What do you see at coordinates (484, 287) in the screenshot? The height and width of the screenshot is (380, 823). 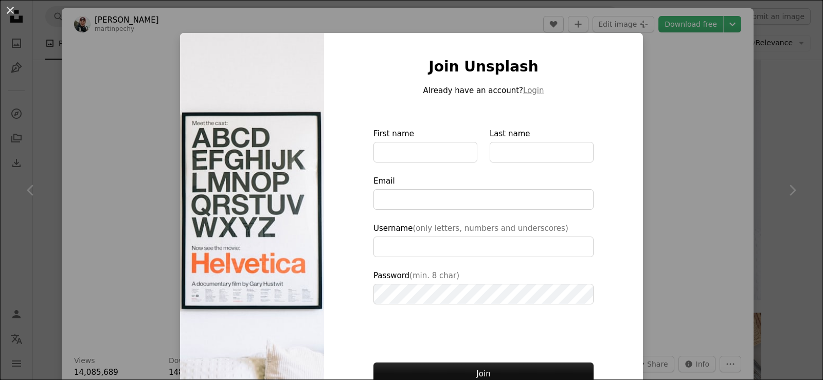 I see `label: Password` at bounding box center [484, 287].